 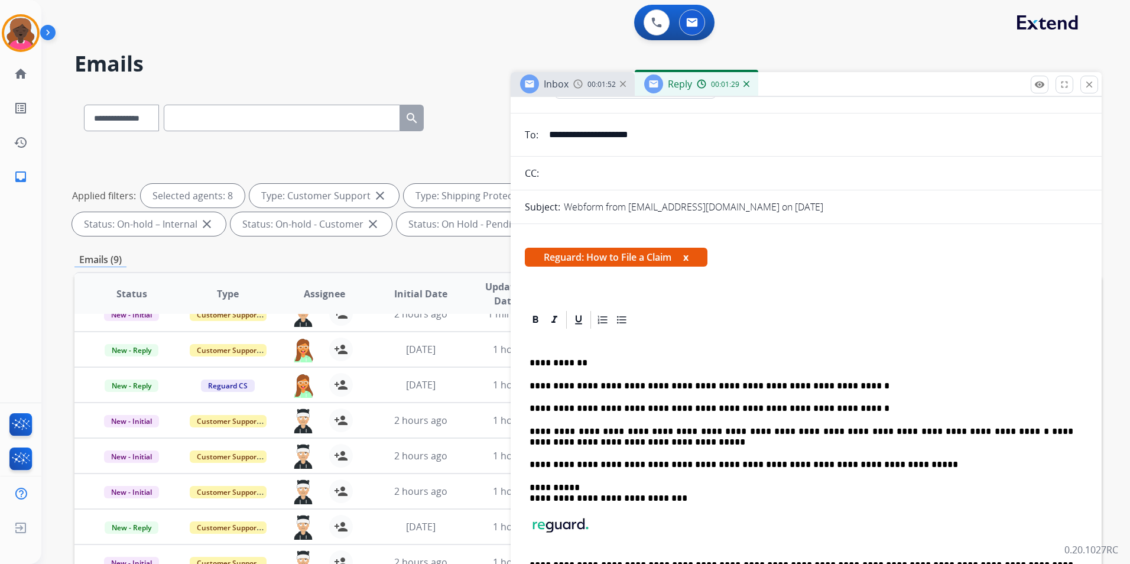 What do you see at coordinates (21, 108) in the screenshot?
I see `mat-icon: list_alt` at bounding box center [21, 108].